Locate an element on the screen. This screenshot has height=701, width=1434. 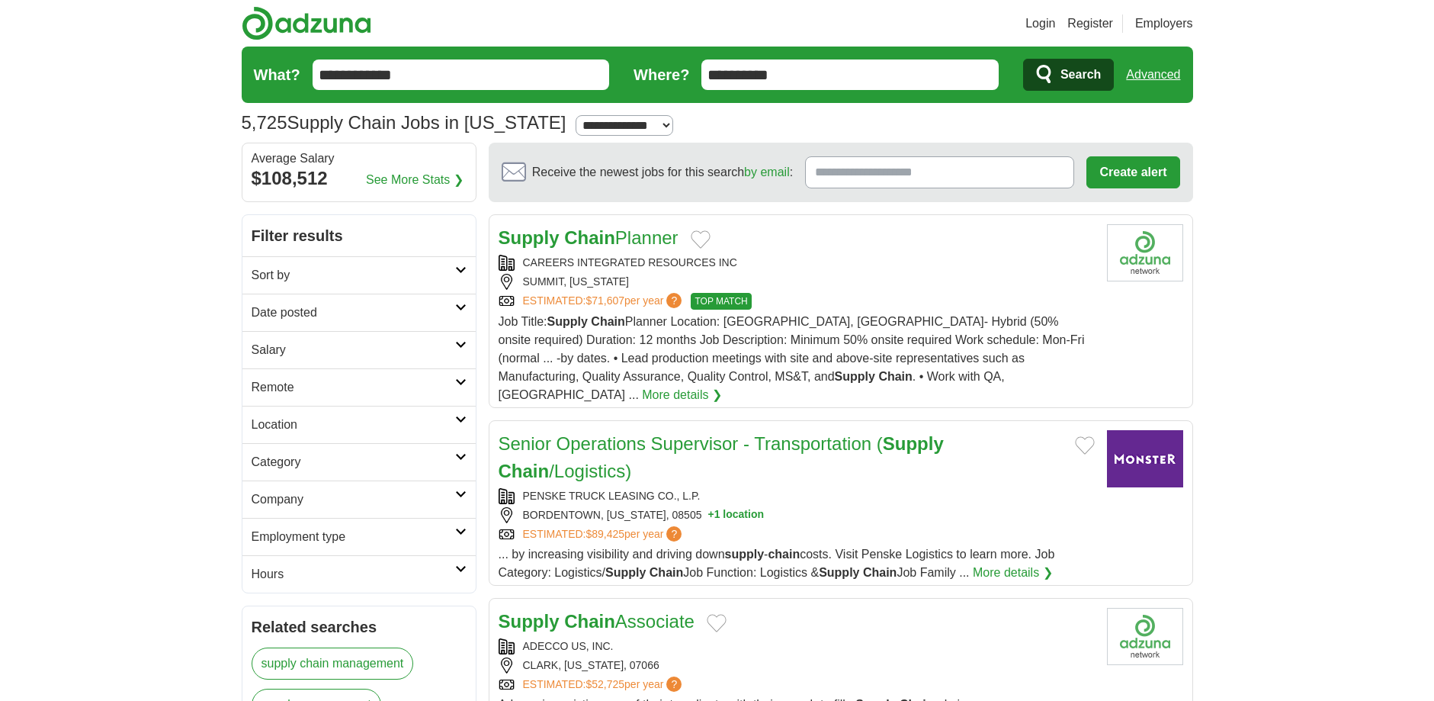
span: TOP MATCH is located at coordinates (720, 301).